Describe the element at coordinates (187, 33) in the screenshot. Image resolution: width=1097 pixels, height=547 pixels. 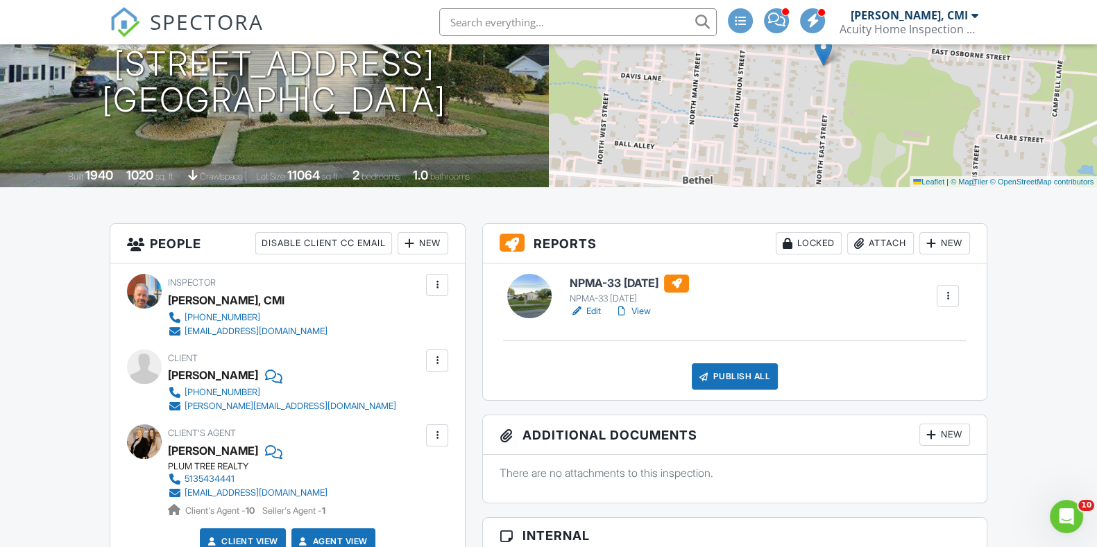
I see `a: SPECTORA` at that location.